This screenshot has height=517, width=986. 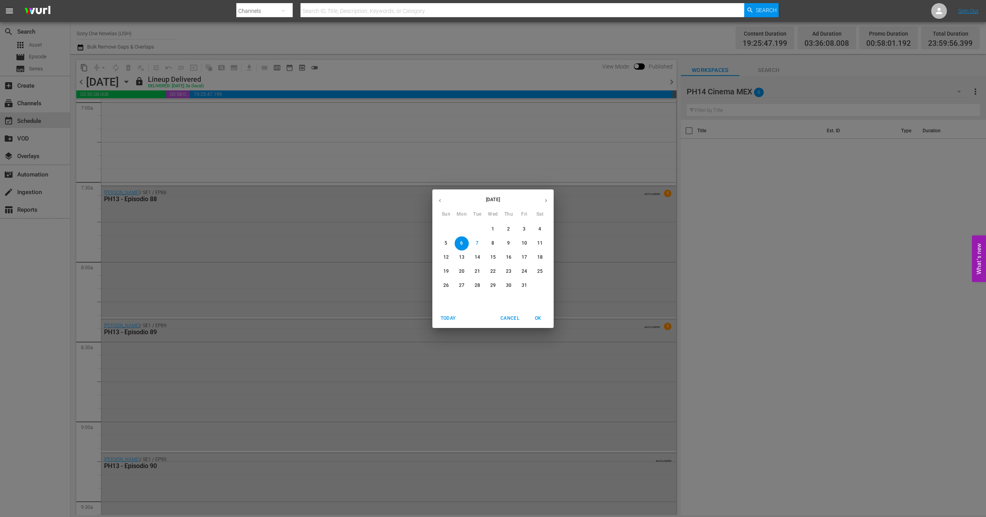 What do you see at coordinates (524, 272) in the screenshot?
I see `button: 24` at bounding box center [524, 272].